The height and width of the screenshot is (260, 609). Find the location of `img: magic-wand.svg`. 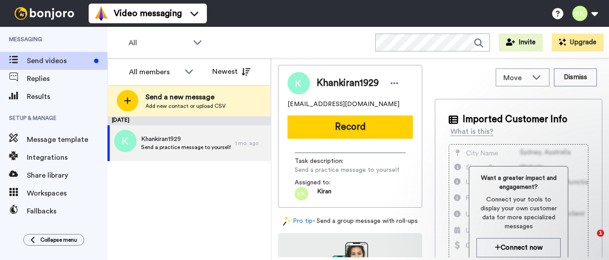

img: magic-wand.svg is located at coordinates (287, 221).